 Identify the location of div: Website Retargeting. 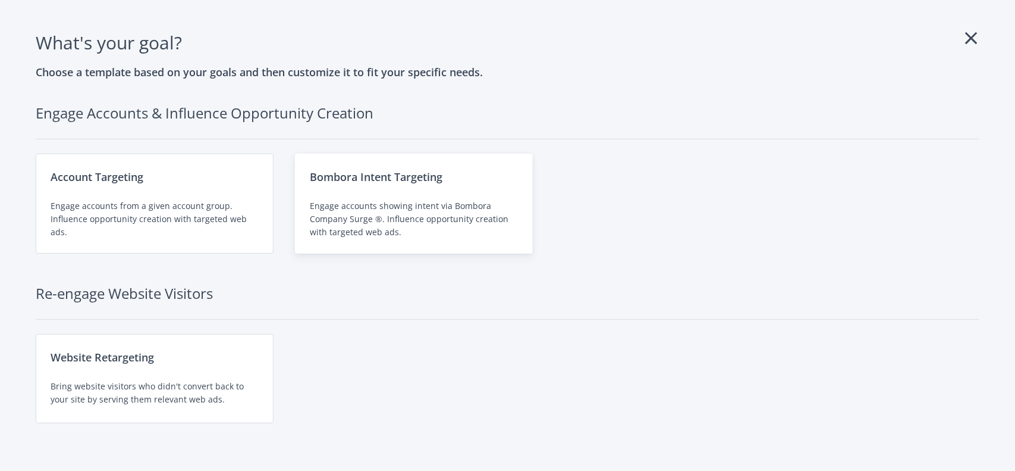
(155, 357).